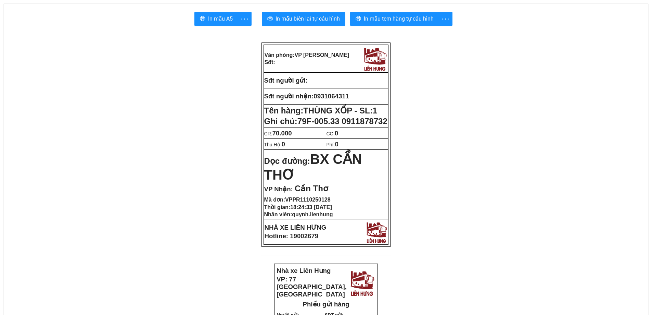 This screenshot has height=315, width=652. I want to click on strong: Mã đơn:, so click(297, 199).